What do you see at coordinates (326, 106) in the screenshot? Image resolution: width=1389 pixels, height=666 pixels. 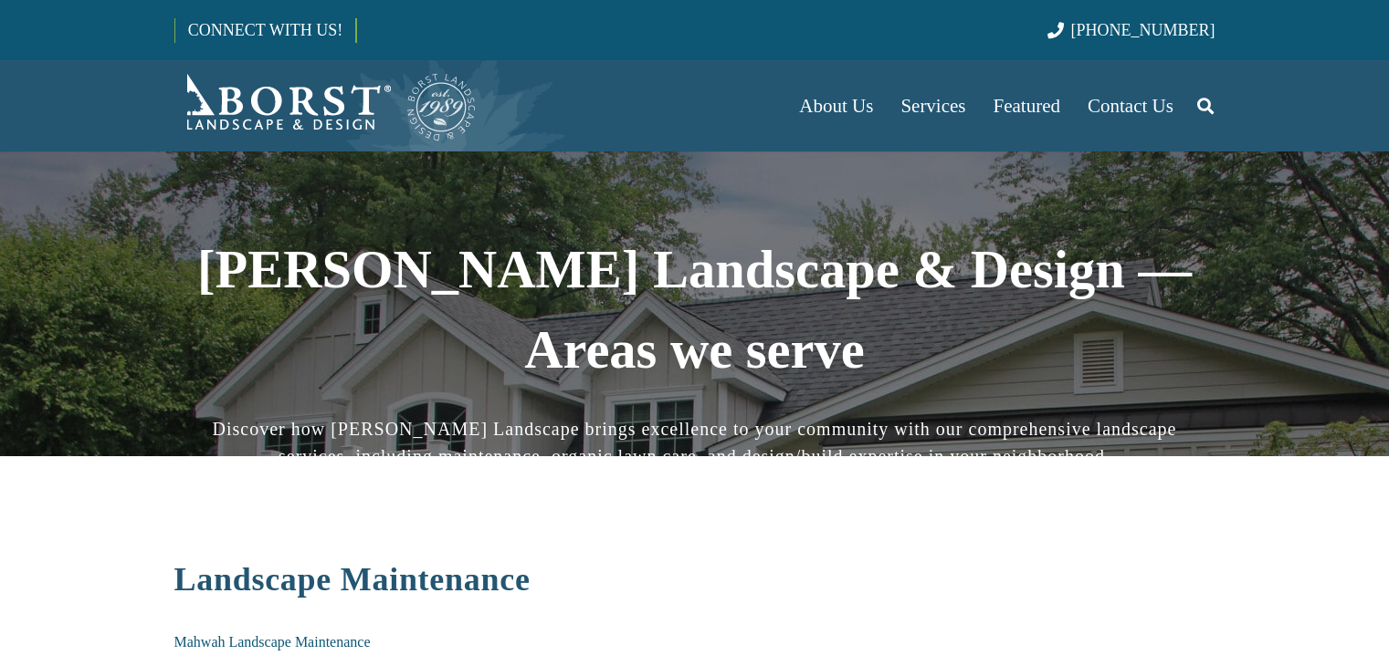 I see `a: Borst-Logo` at bounding box center [326, 106].